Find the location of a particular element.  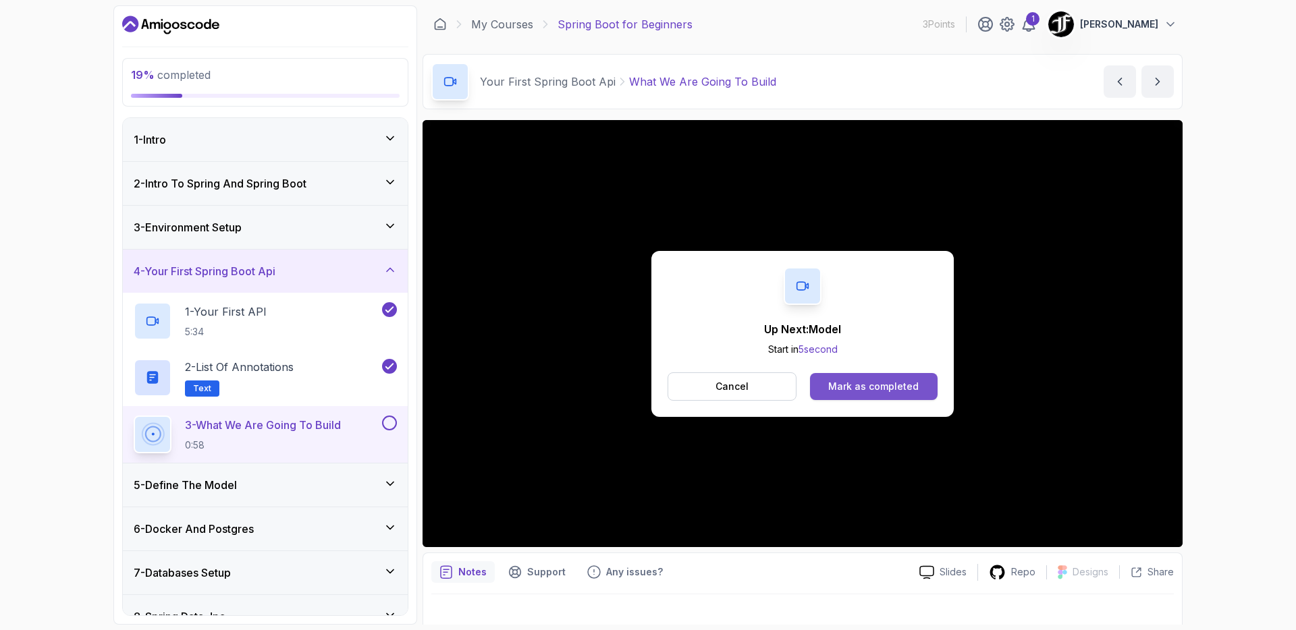

a: Repo is located at coordinates (1012, 572).